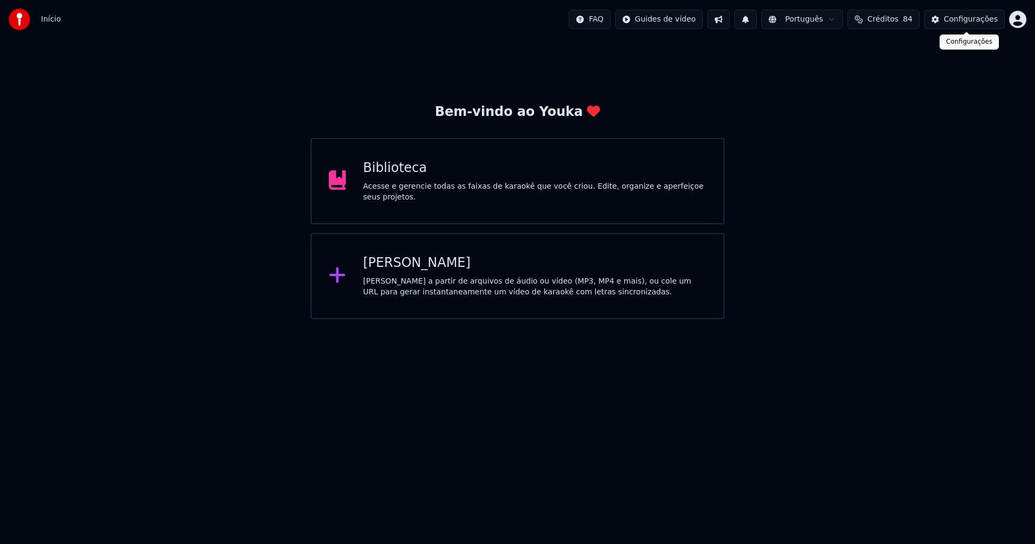 The width and height of the screenshot is (1035, 544). What do you see at coordinates (51, 19) in the screenshot?
I see `span: Início` at bounding box center [51, 19].